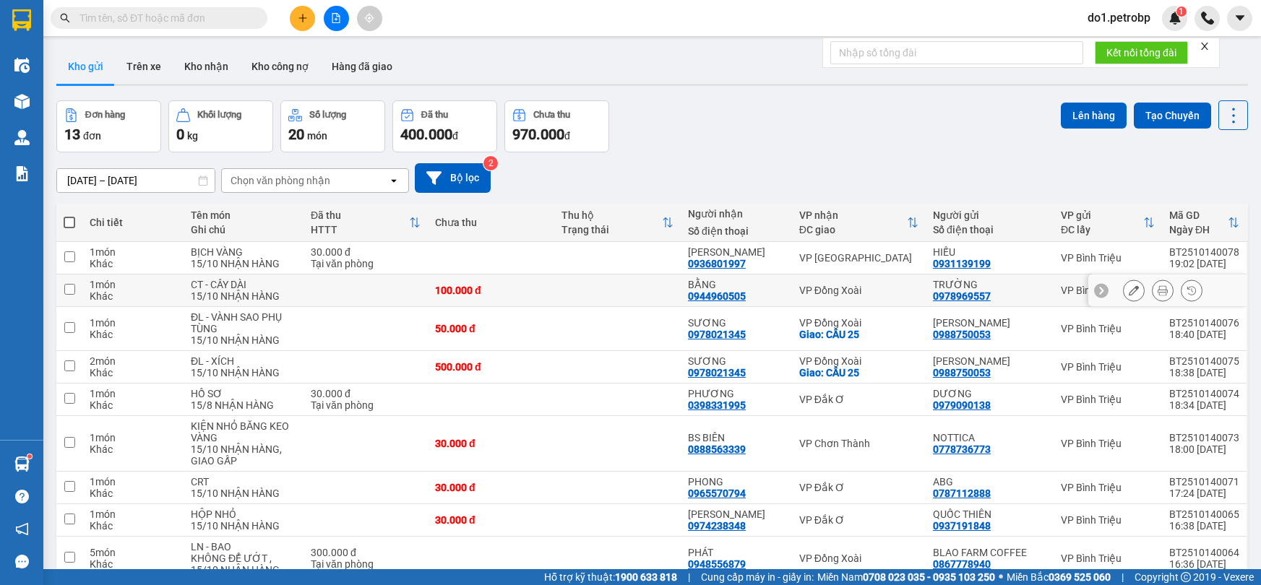  What do you see at coordinates (717, 405) in the screenshot?
I see `div: 0398331995` at bounding box center [717, 405].